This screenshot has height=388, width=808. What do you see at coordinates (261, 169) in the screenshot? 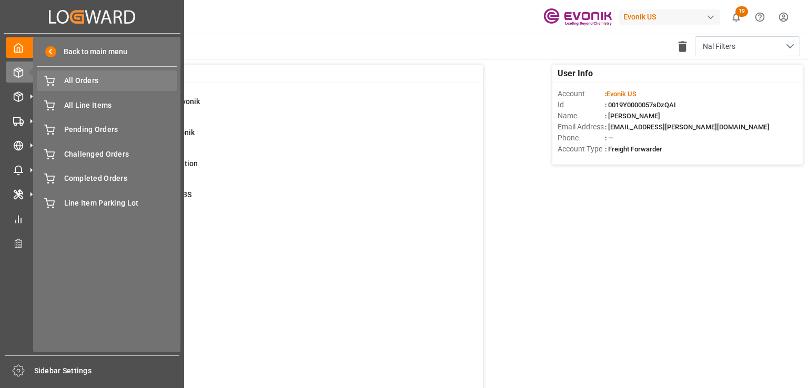
I see `a: 29ABS: Missing Booking ConfirmationShipment` at bounding box center [261, 169].